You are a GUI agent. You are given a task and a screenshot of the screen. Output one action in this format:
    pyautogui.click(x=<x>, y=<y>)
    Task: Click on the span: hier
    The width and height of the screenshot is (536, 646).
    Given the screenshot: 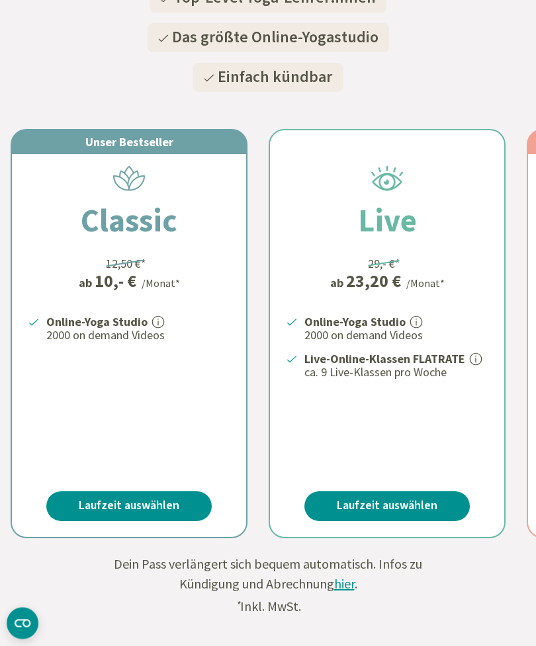 What is the action you would take?
    pyautogui.click(x=344, y=584)
    